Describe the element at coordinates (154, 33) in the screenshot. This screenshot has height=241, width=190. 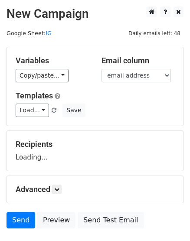
I see `span: Daily emails left: 48` at that location.